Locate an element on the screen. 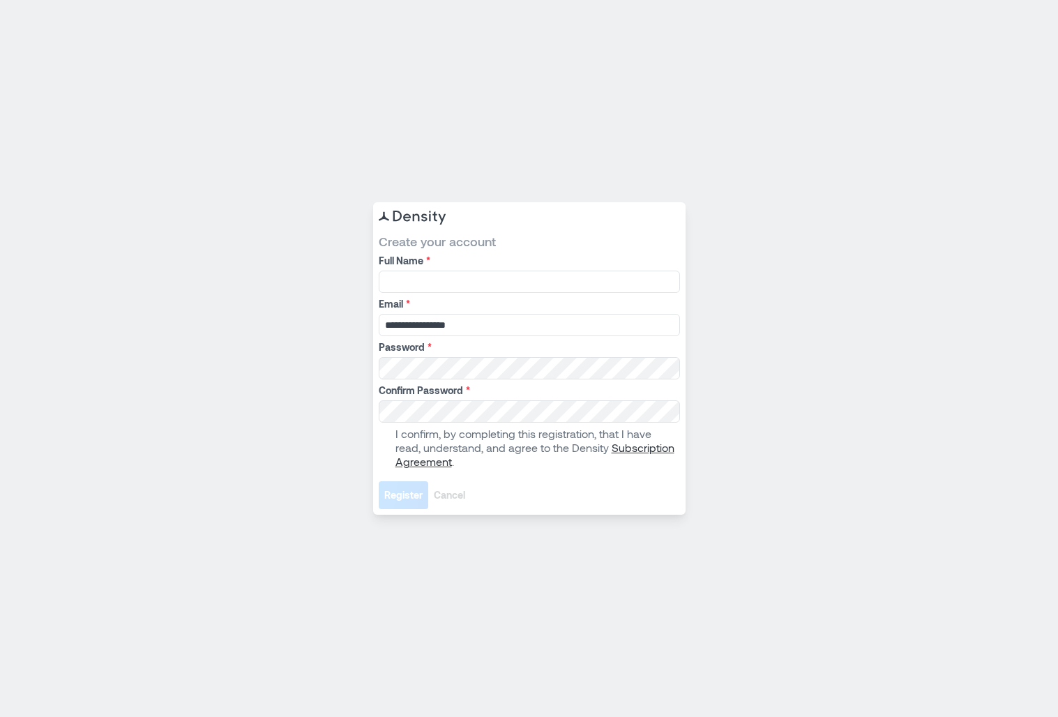 Image resolution: width=1058 pixels, height=717 pixels. p: I confirm, by completing this registration, that I have read, understand, and agree to the Density . is located at coordinates (536, 448).